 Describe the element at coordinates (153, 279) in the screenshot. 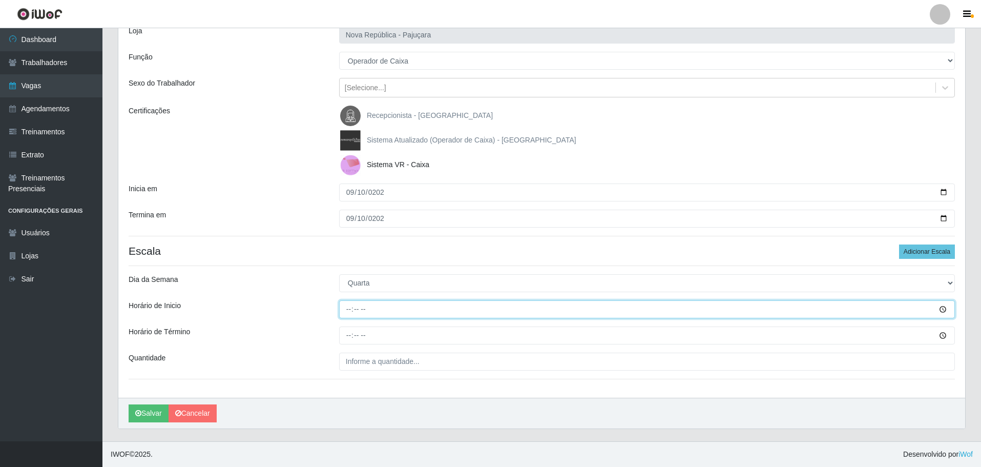

I see `label: Dia da Semana` at that location.